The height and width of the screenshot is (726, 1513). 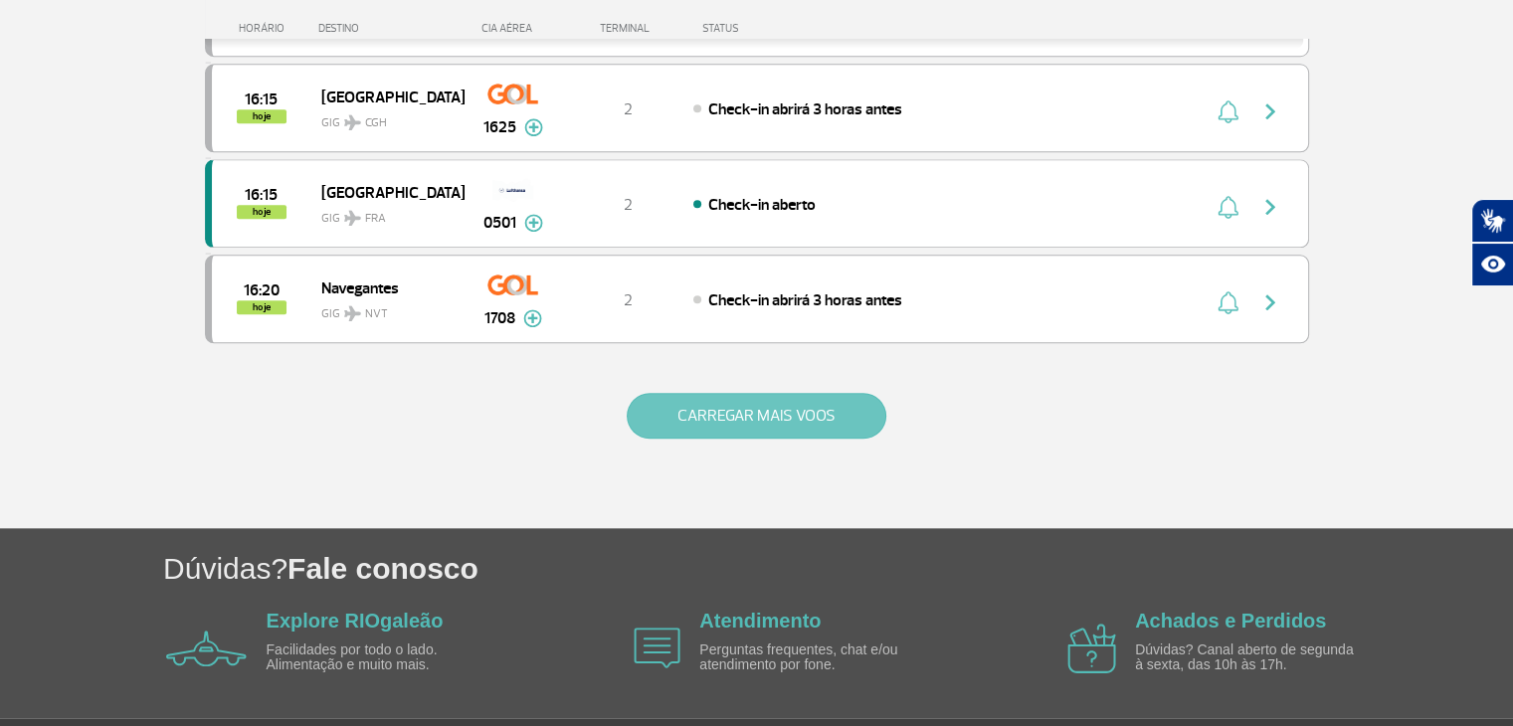 I want to click on div: Plugin de acessibilidade da Hand Talk., so click(x=1492, y=243).